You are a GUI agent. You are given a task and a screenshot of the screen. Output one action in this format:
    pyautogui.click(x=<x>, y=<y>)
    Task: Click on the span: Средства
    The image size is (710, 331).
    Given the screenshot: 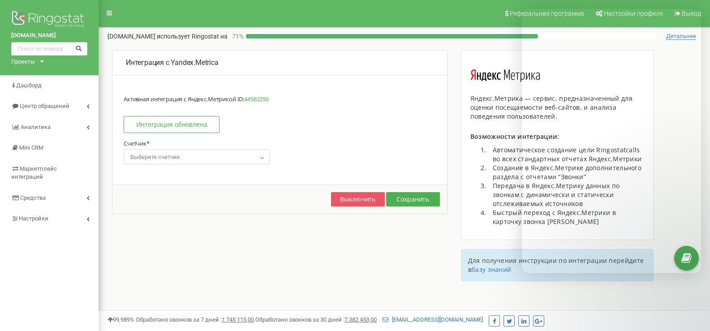 What is the action you would take?
    pyautogui.click(x=33, y=197)
    